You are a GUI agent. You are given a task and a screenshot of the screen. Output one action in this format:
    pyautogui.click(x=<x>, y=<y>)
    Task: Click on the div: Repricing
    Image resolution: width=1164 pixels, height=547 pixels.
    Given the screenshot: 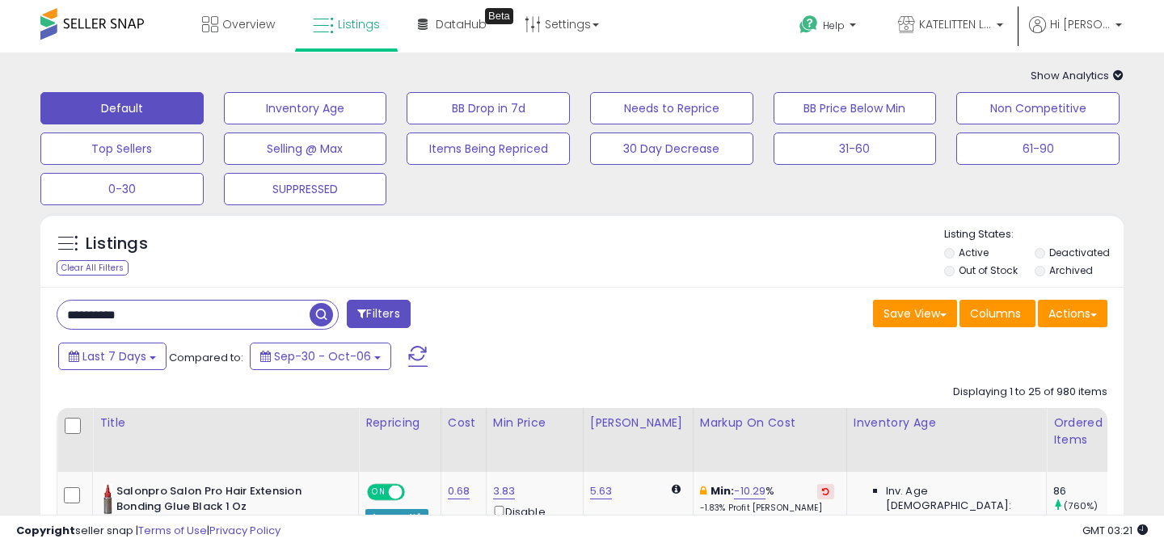 What is the action you would take?
    pyautogui.click(x=399, y=423)
    